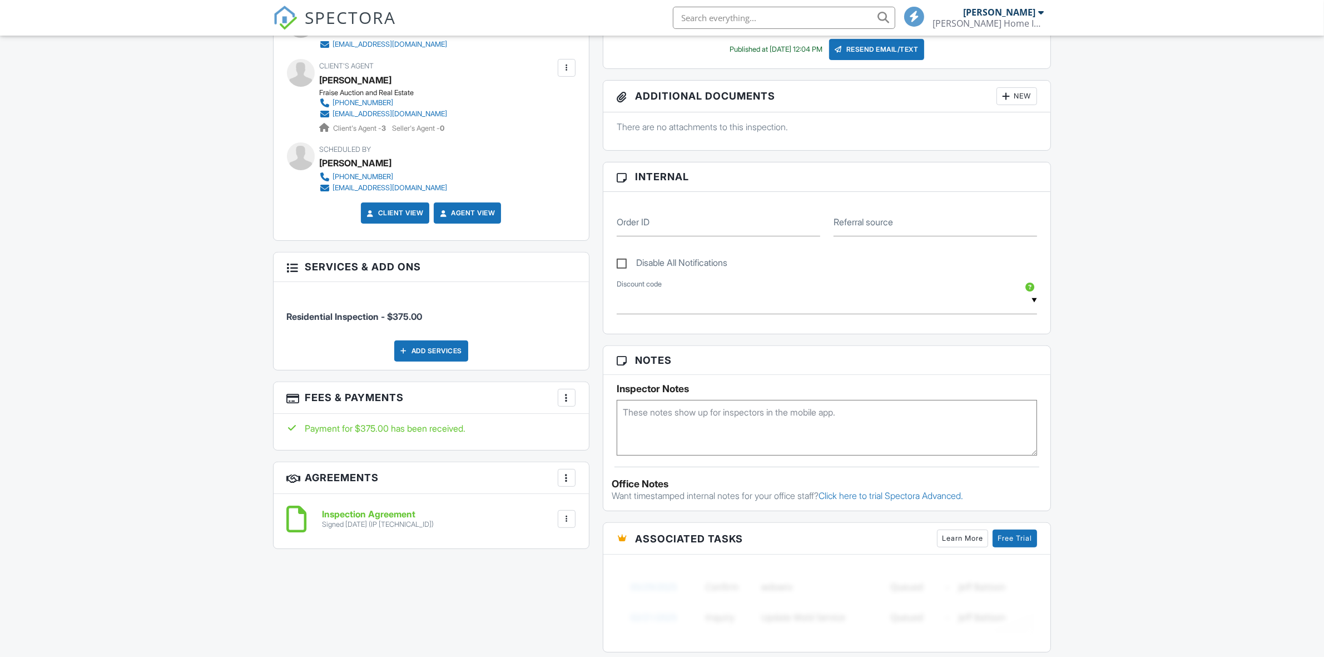 The image size is (1324, 657). I want to click on span: Seller's Agent -, so click(419, 128).